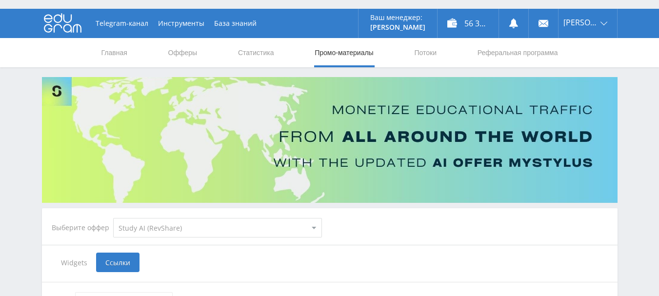  What do you see at coordinates (235, 23) in the screenshot?
I see `a: База знаний` at bounding box center [235, 23].